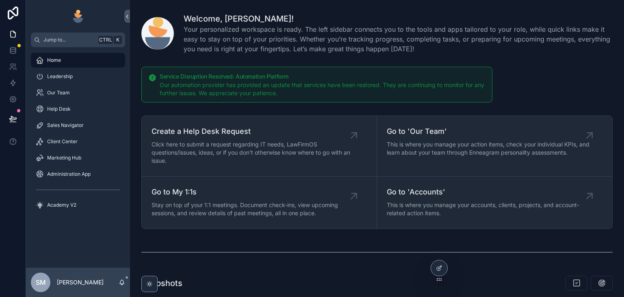  Describe the element at coordinates (78, 16) in the screenshot. I see `img: App logo` at that location.